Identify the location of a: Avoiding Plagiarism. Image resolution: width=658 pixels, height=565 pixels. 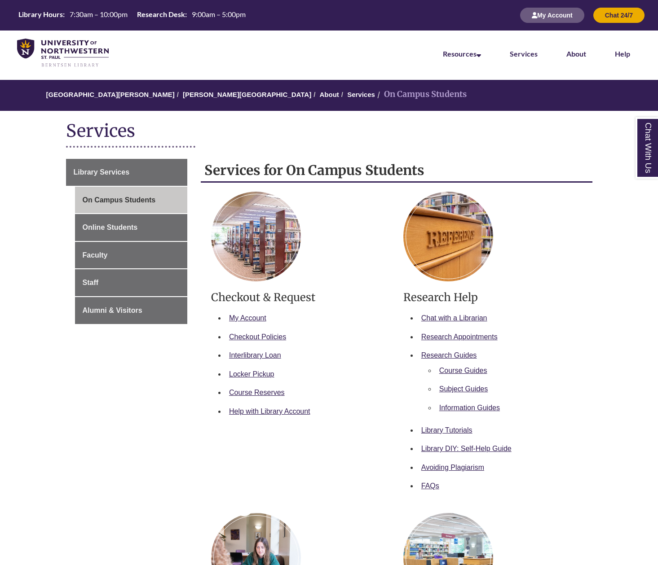
(453, 467).